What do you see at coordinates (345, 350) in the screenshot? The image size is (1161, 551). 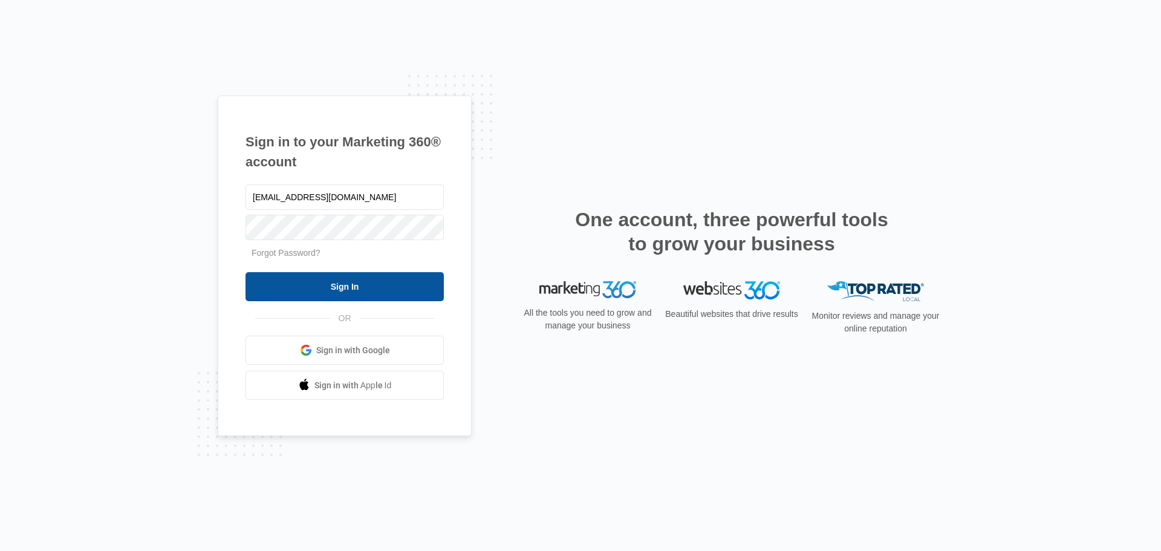 I see `a: Sign in with Google` at bounding box center [345, 350].